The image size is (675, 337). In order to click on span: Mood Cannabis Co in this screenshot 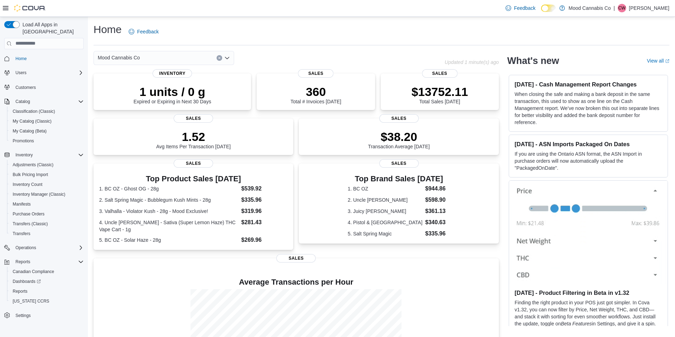, I will do `click(119, 58)`.